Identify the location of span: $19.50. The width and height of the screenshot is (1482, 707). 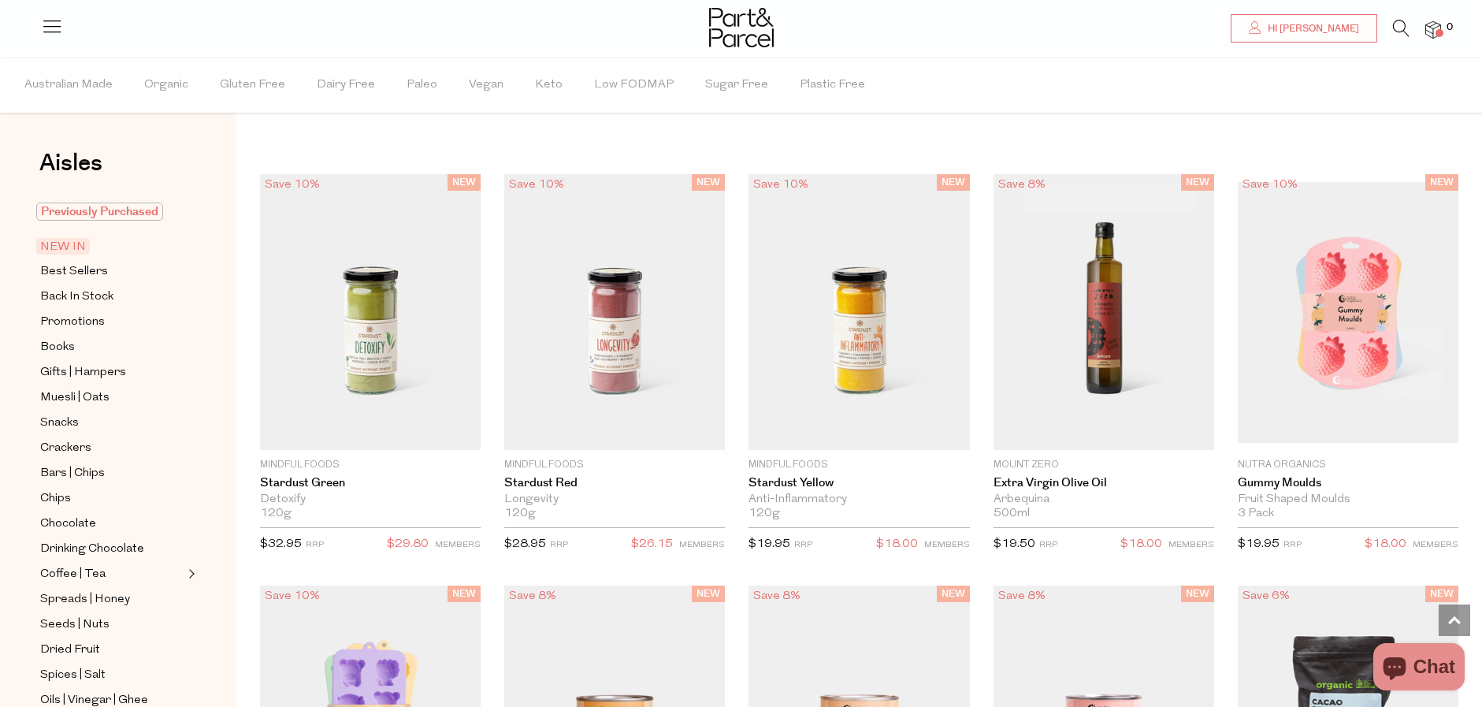
(1014, 544).